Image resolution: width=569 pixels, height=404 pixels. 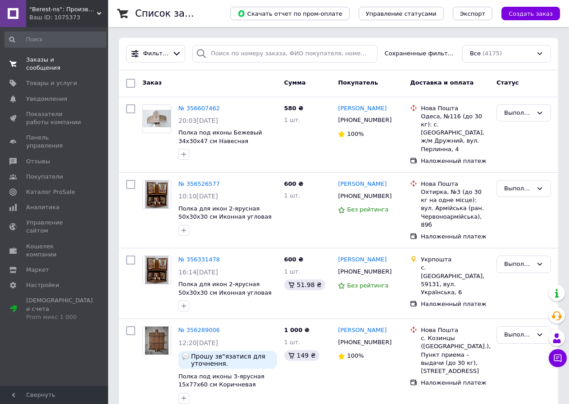 What do you see at coordinates (221, 149) in the screenshot?
I see `a: Полка под иконы Бежевый 34х30х47 см Навесная домашняя полка под иконы Декоративная полка под иконы` at bounding box center [221, 149].